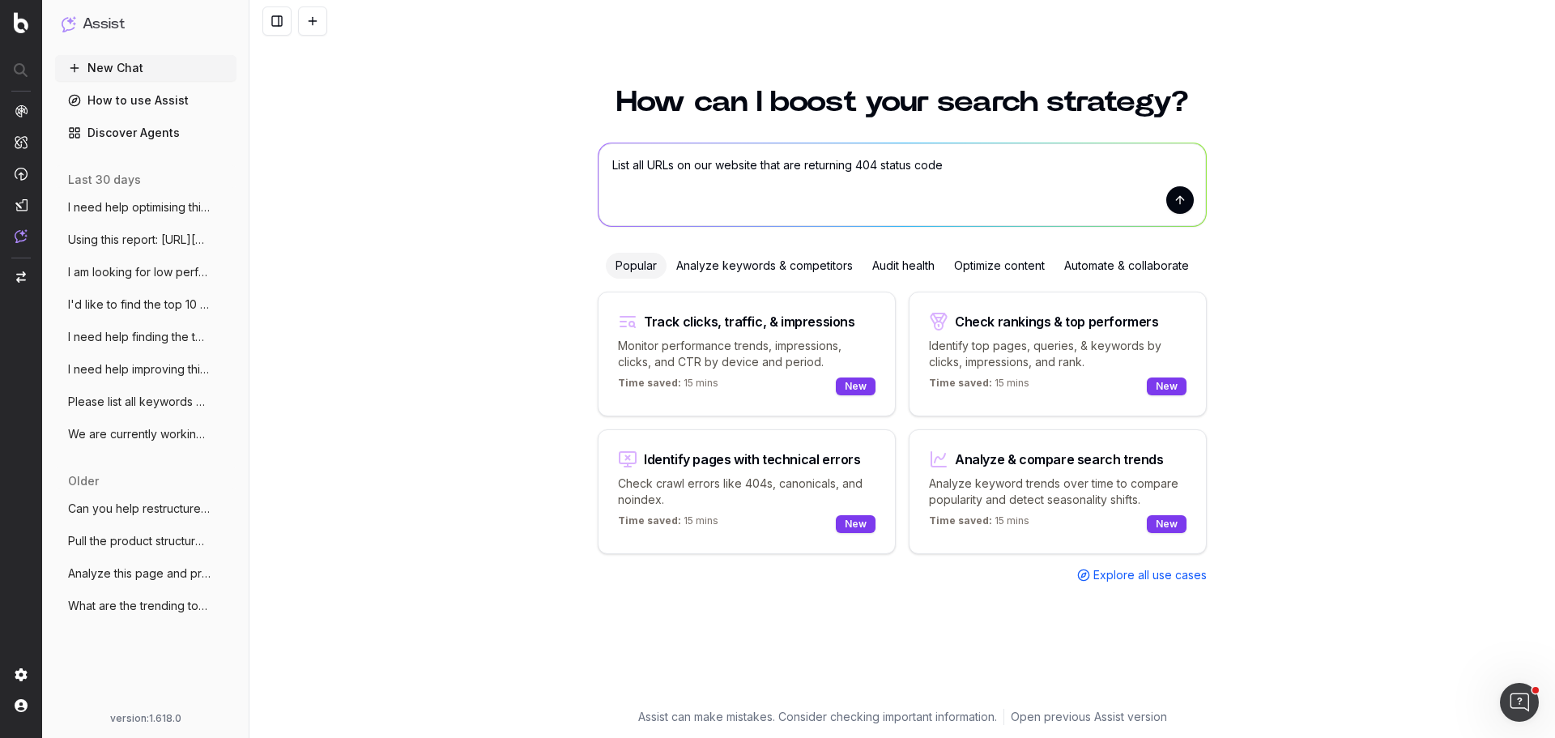 The height and width of the screenshot is (738, 1555). I want to click on img: My account, so click(21, 705).